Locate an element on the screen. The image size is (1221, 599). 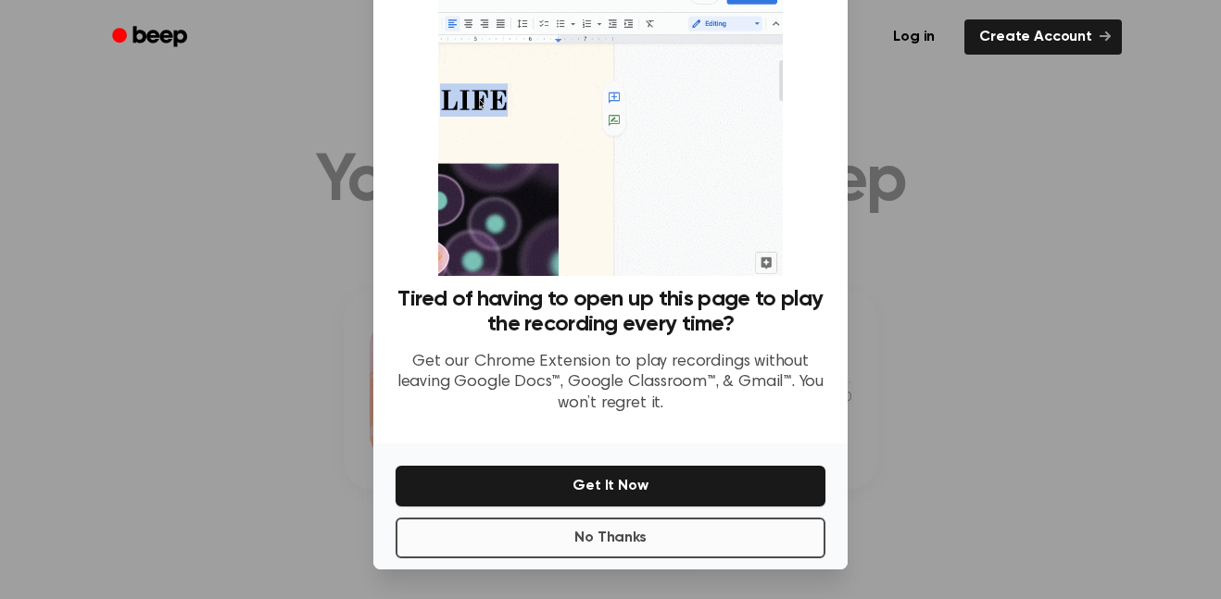
a: Beep is located at coordinates (151, 37).